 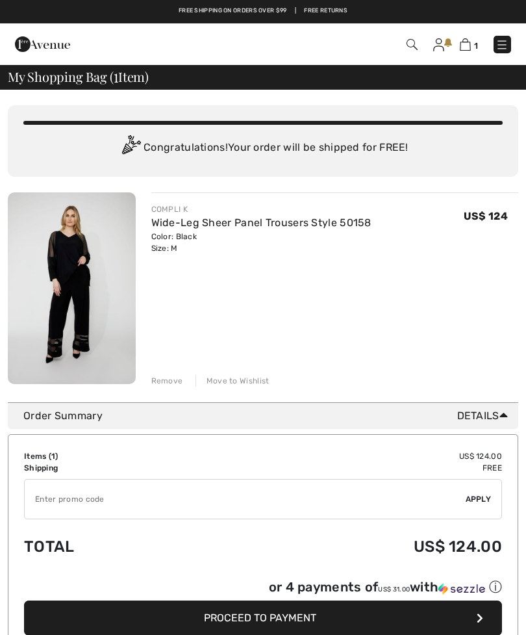 I want to click on img: Wide-Leg Sheer Panel Trousers Style 50158, so click(x=71, y=288).